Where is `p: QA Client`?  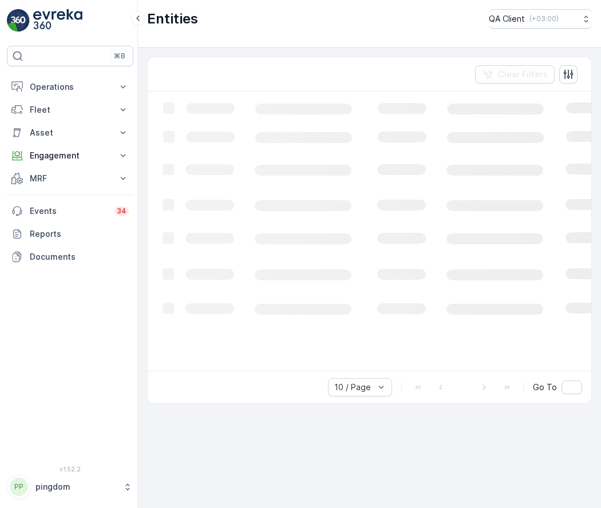 p: QA Client is located at coordinates (507, 19).